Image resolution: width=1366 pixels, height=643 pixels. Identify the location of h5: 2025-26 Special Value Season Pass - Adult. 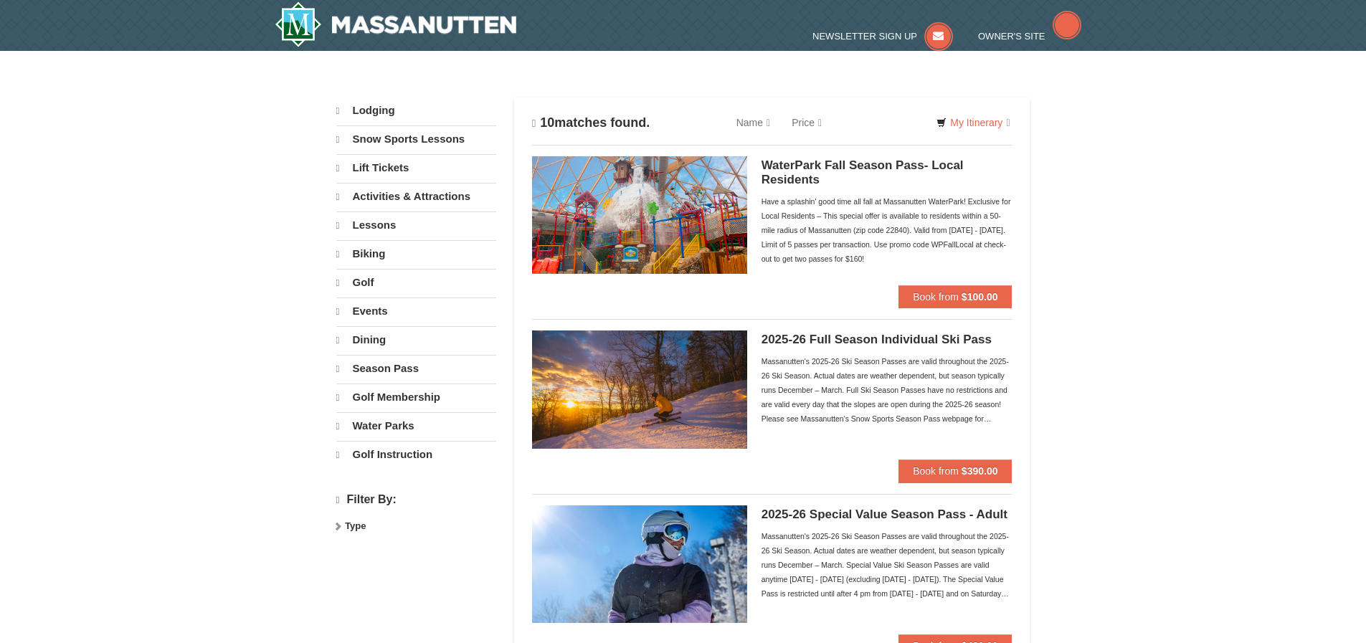
(887, 515).